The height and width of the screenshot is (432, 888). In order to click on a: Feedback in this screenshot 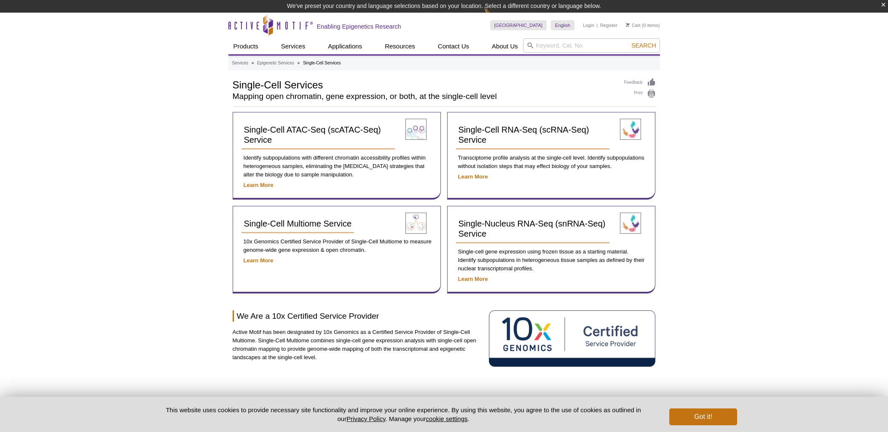, I will do `click(640, 83)`.